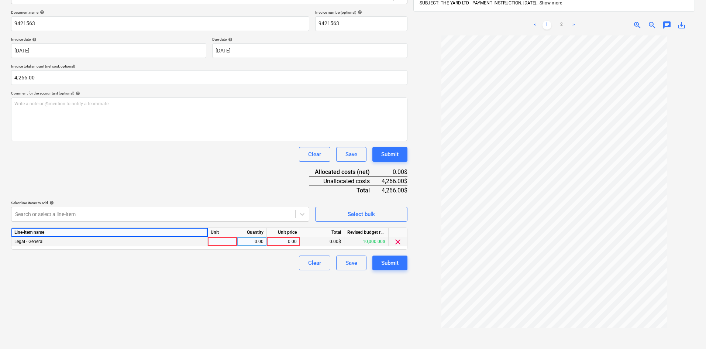 The image size is (706, 349). I want to click on div: Unallocated costs, so click(345, 181).